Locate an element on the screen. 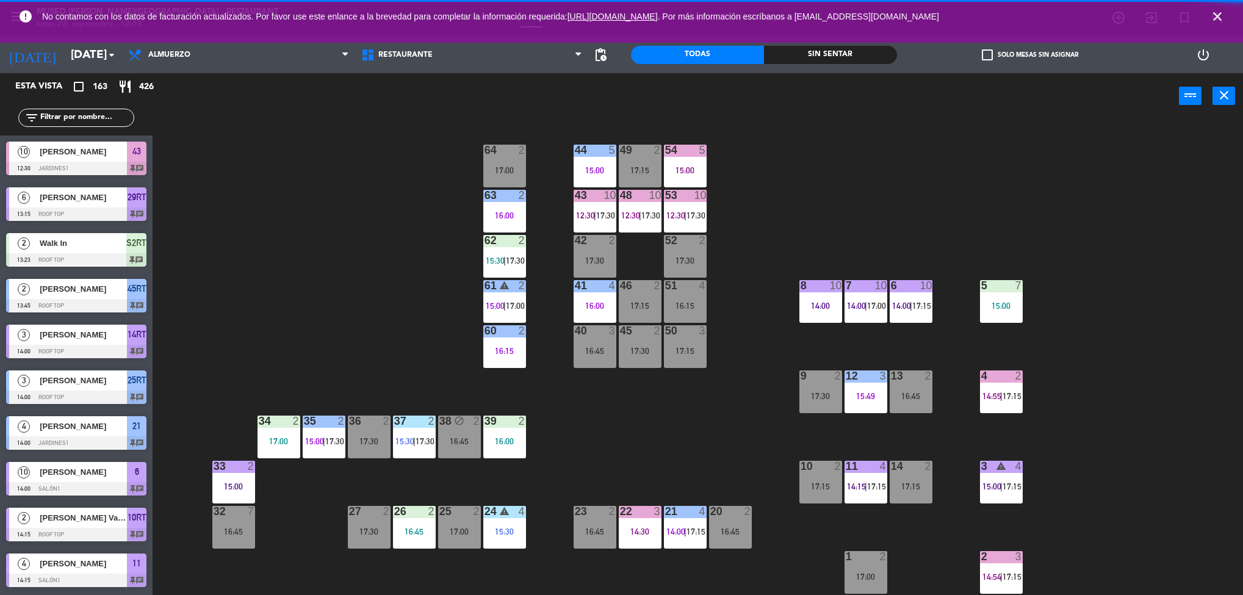 This screenshot has width=1243, height=595. div: 23 is located at coordinates (575, 511).